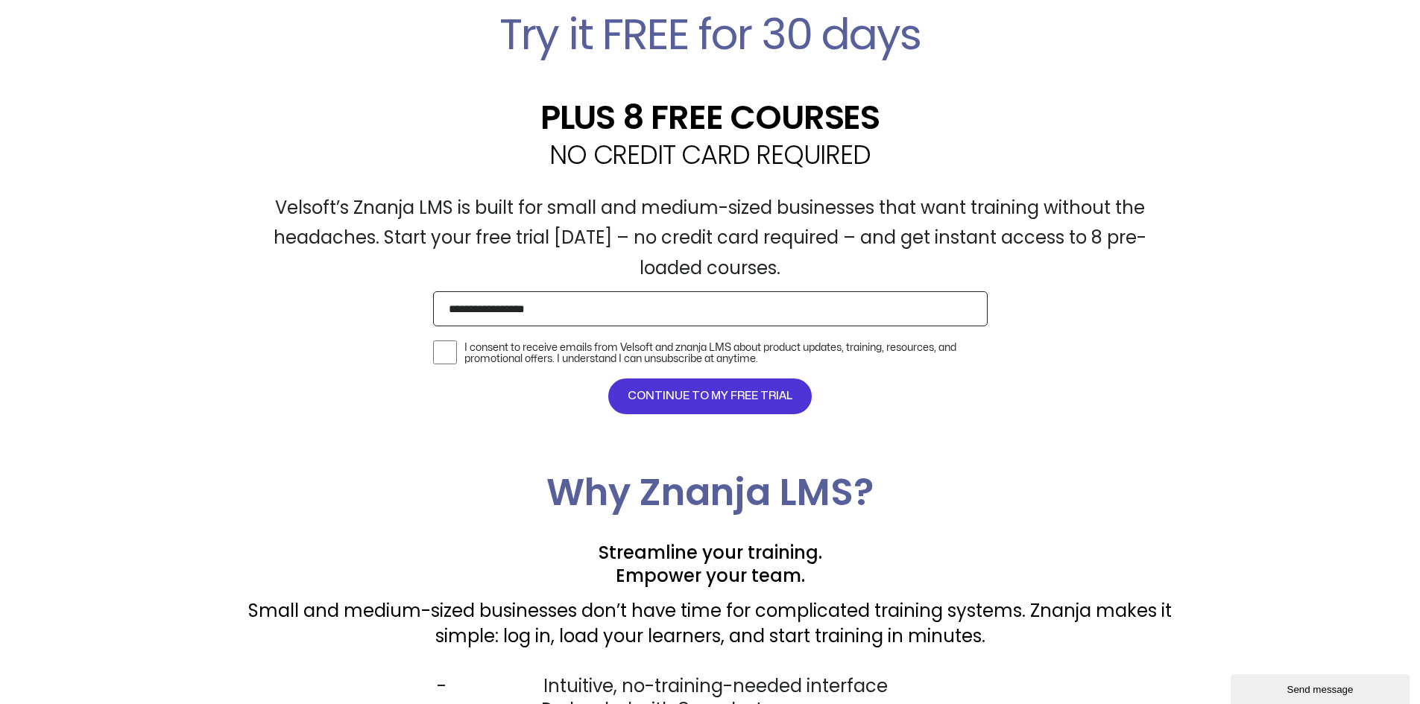 The image size is (1420, 704). Describe the element at coordinates (710, 117) in the screenshot. I see `h2: PLUS 8 FREE COURSES` at that location.